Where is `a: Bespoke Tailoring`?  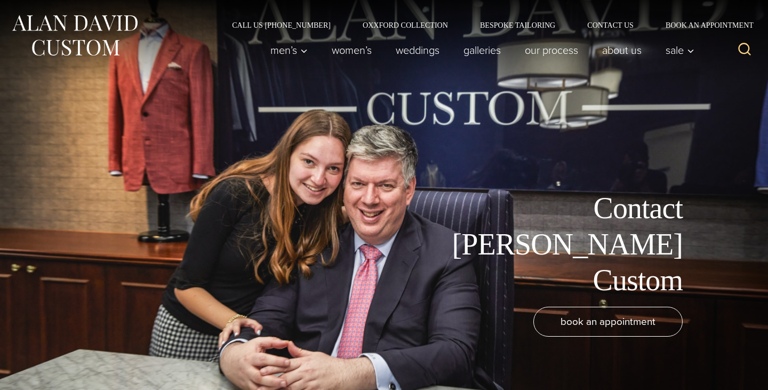 a: Bespoke Tailoring is located at coordinates (517, 25).